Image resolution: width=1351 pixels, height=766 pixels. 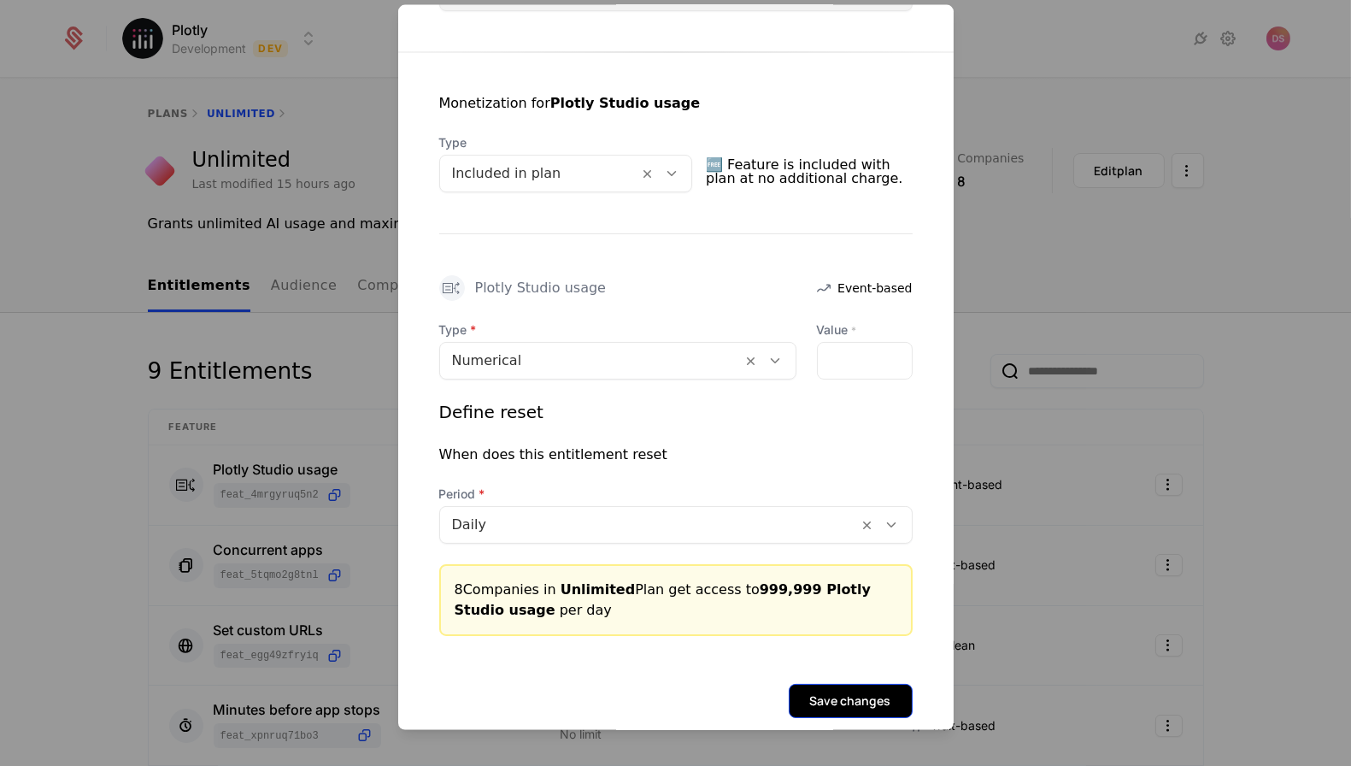 I want to click on span: Period, so click(x=676, y=494).